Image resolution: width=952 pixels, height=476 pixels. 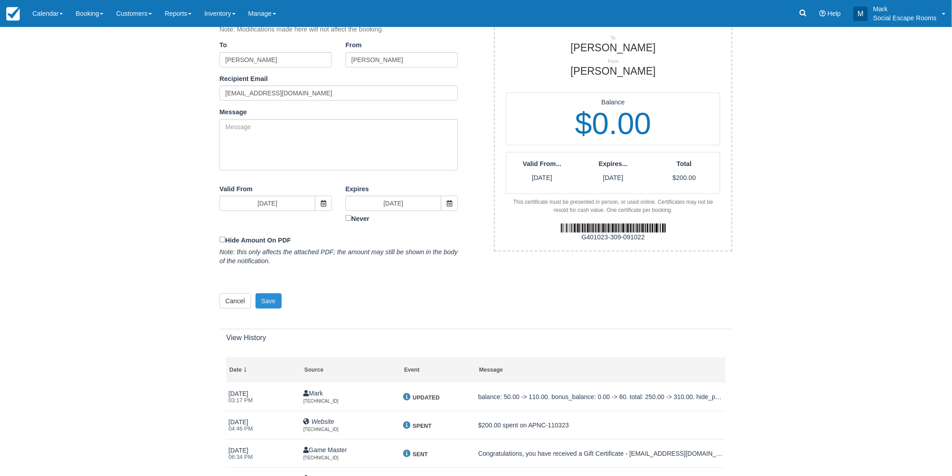 I want to click on i: Website, so click(x=323, y=421).